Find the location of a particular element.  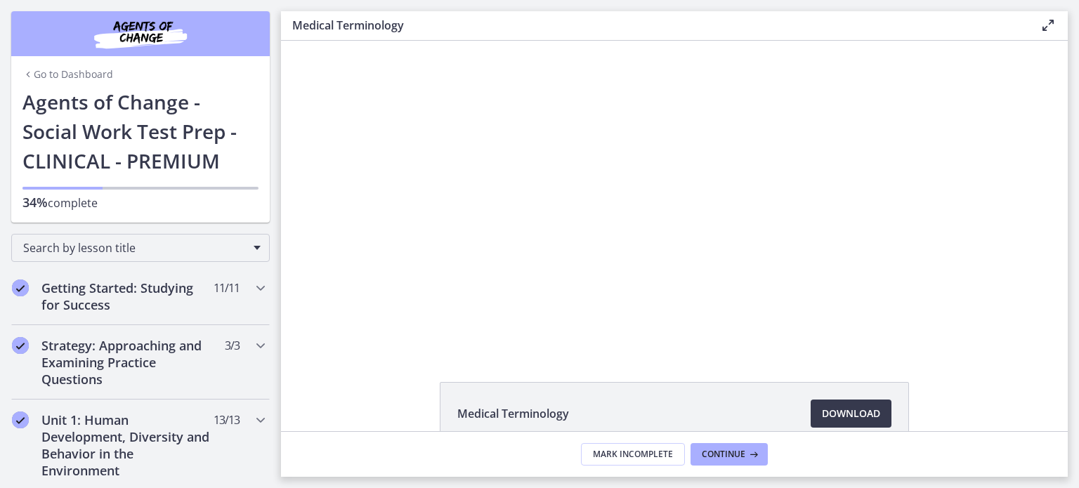

span: 11 / 11 is located at coordinates (226, 288).